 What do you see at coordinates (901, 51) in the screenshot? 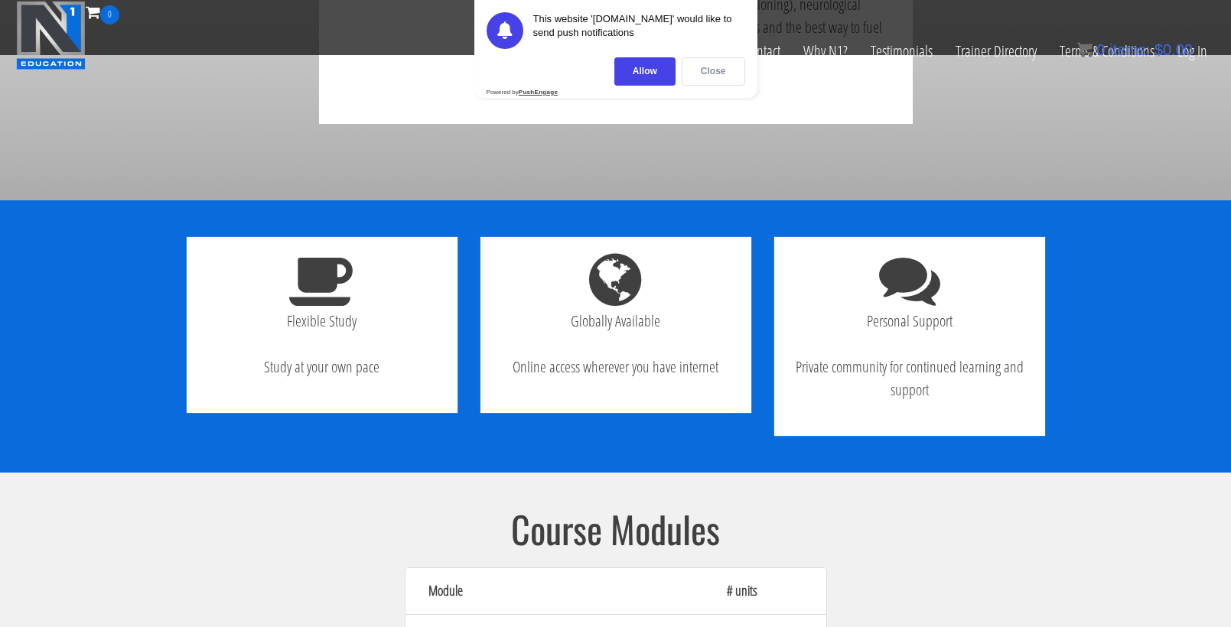
I see `a: Testimonials` at bounding box center [901, 51].